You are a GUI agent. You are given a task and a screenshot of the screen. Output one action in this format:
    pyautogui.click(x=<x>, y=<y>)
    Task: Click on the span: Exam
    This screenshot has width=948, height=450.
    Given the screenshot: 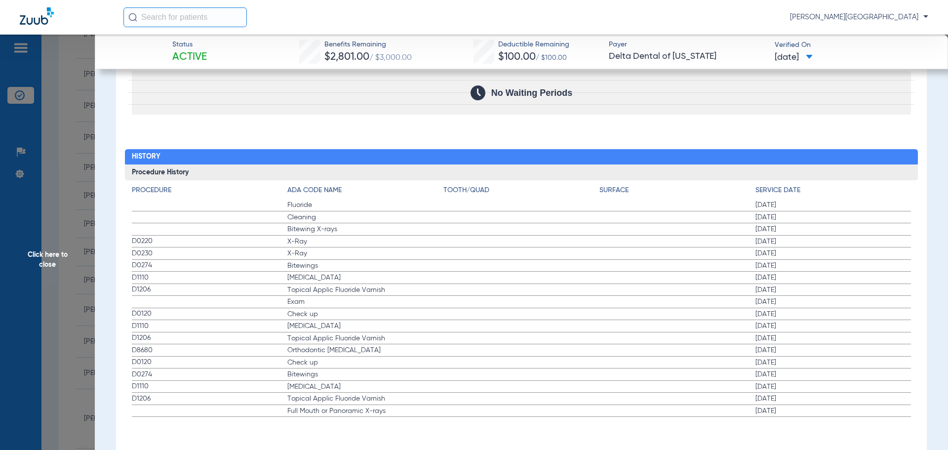 What is the action you would take?
    pyautogui.click(x=365, y=302)
    